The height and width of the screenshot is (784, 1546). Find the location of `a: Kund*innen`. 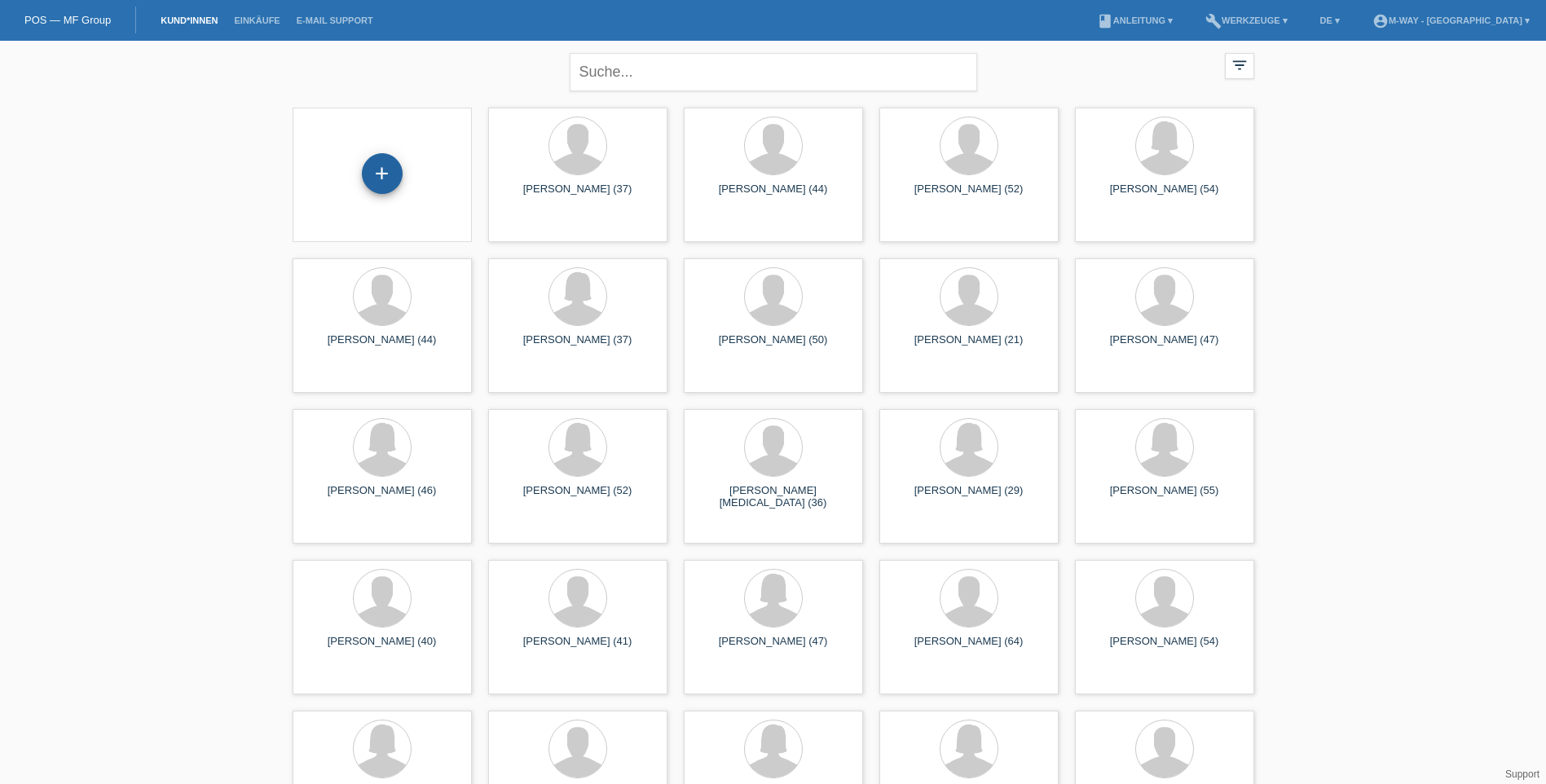

a: Kund*innen is located at coordinates (189, 21).